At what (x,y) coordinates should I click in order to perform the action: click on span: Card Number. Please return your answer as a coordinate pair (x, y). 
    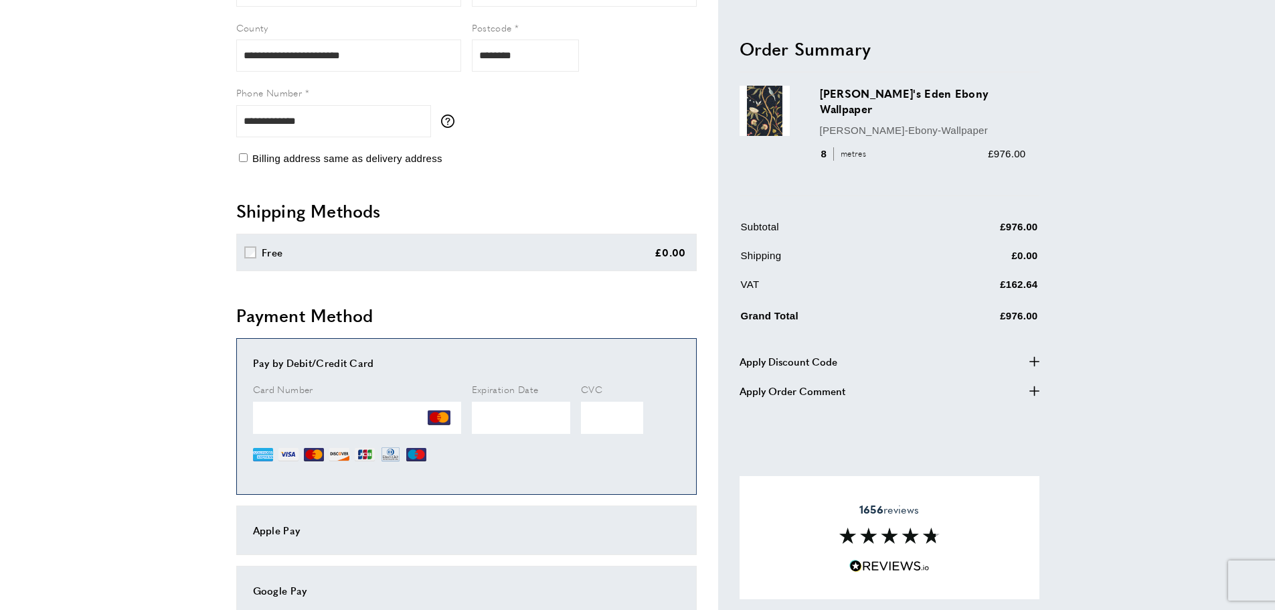
    Looking at the image, I should click on (283, 389).